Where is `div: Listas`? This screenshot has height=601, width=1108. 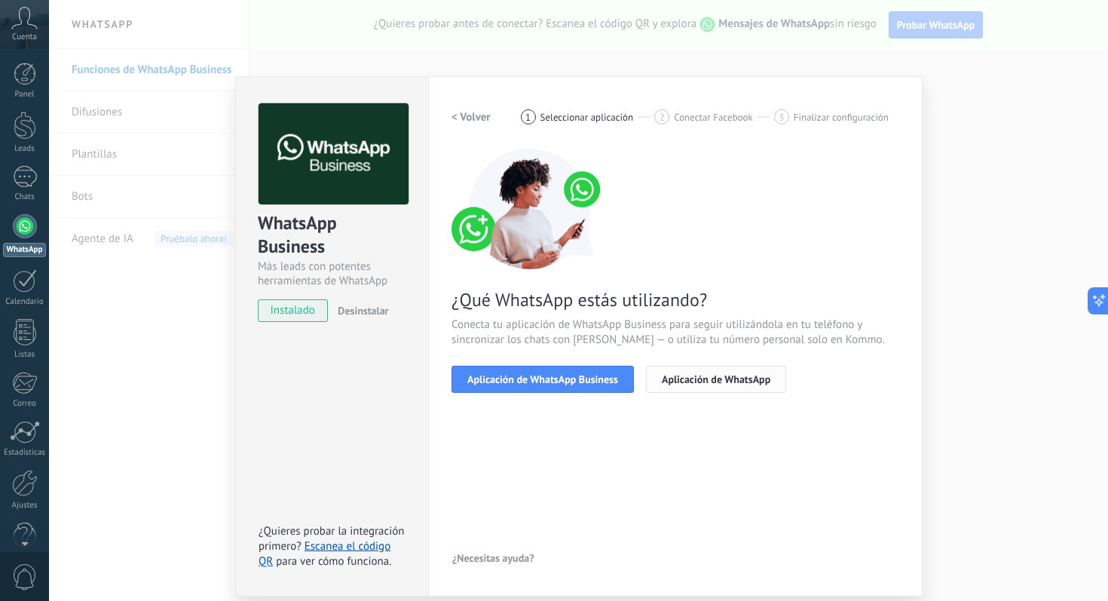
div: Listas is located at coordinates (25, 354).